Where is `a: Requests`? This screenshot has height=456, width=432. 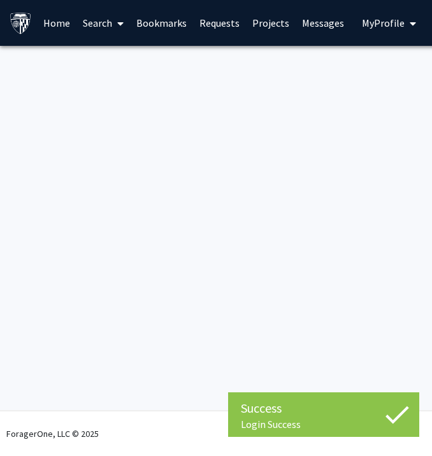 a: Requests is located at coordinates (219, 23).